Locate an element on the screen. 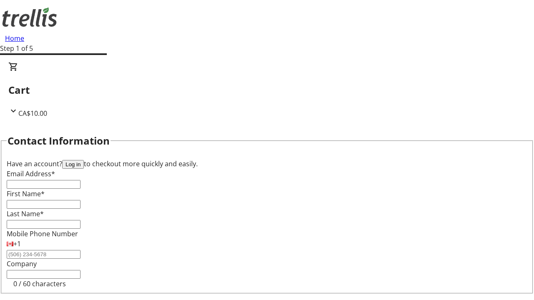 The height and width of the screenshot is (300, 534). div: CartCA$10.00 is located at coordinates (267, 90).